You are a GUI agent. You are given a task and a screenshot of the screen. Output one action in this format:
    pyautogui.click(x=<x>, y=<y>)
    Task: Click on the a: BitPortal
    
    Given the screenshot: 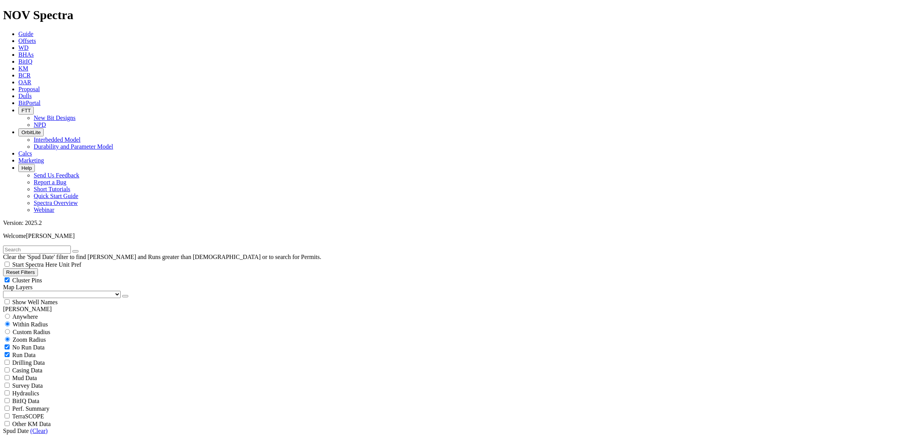 What is the action you would take?
    pyautogui.click(x=29, y=103)
    